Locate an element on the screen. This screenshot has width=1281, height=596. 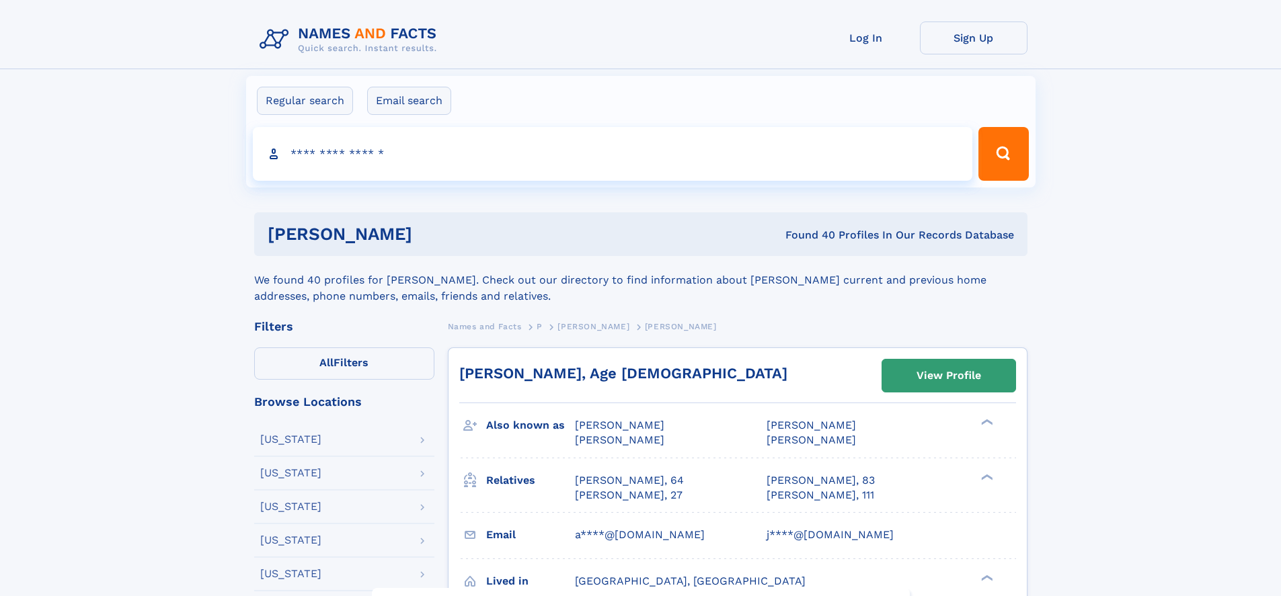
div: View Profile is located at coordinates (949, 376).